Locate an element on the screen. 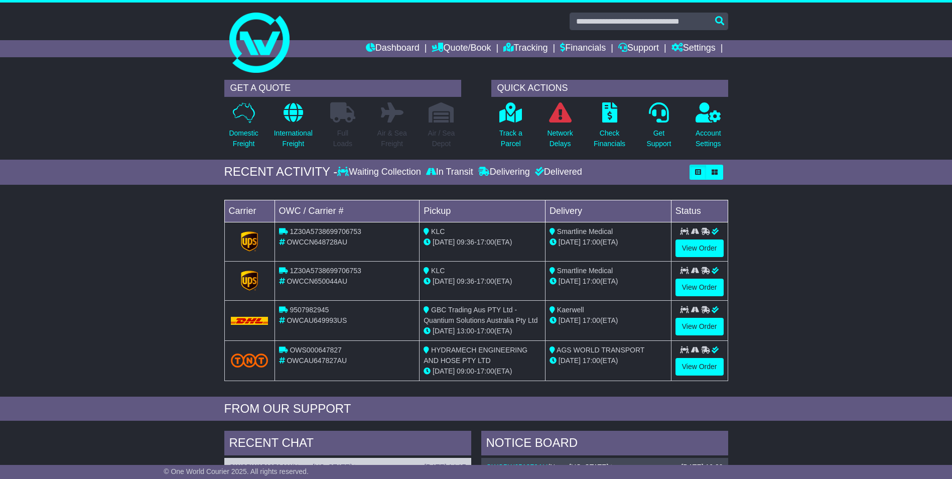 This screenshot has width=952, height=479. a: NetworkDelays is located at coordinates (560, 128).